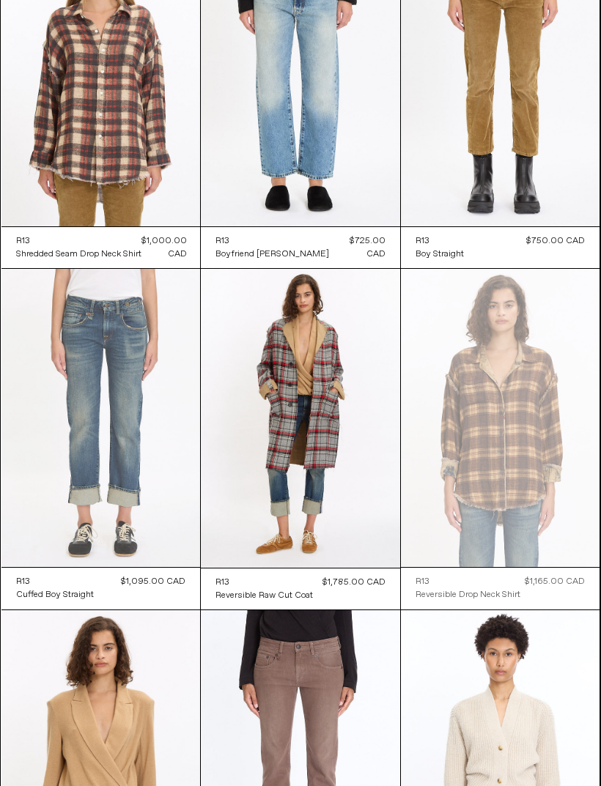 The height and width of the screenshot is (786, 601). I want to click on a: Reversible Raw Cut Coat, so click(264, 596).